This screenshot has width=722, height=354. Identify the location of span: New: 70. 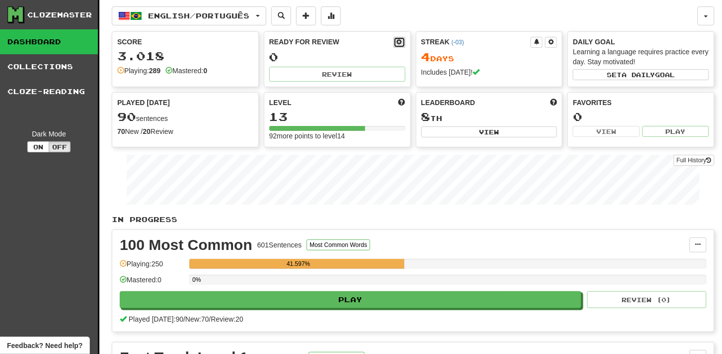
(197, 319).